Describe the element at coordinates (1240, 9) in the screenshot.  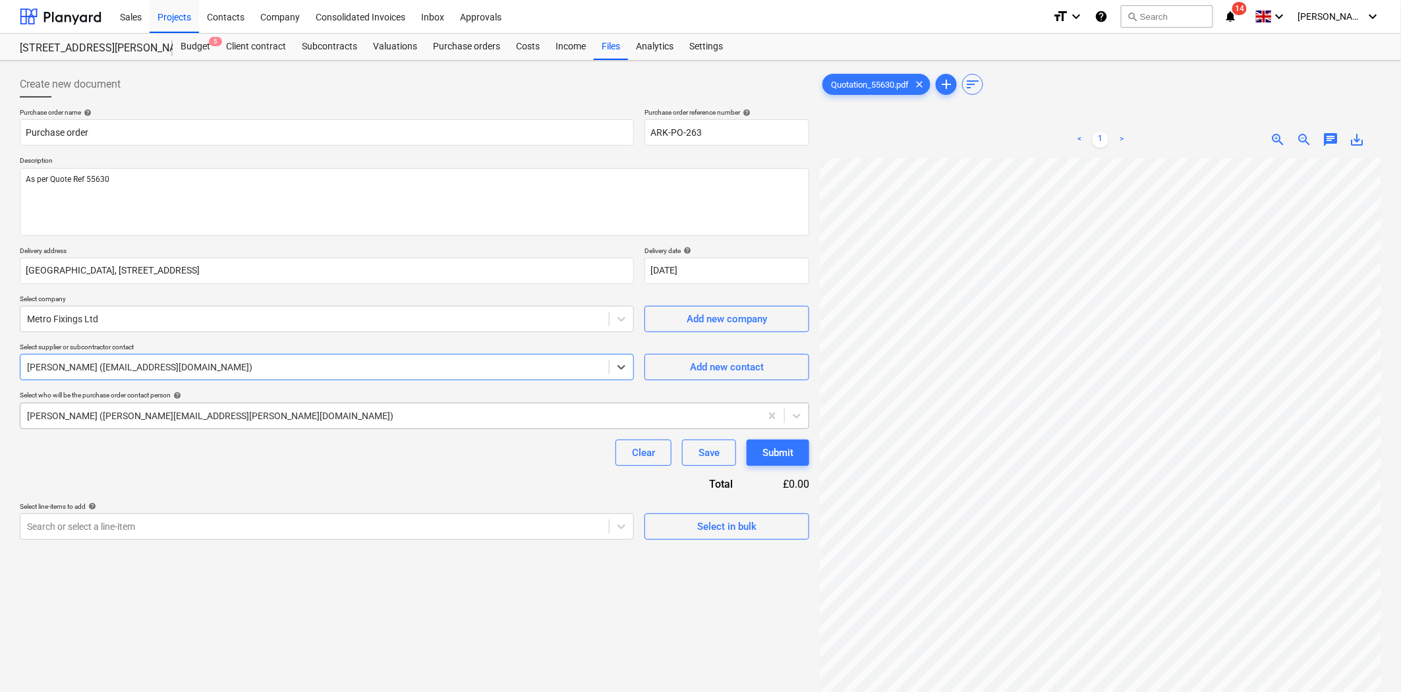
I see `span: 14` at that location.